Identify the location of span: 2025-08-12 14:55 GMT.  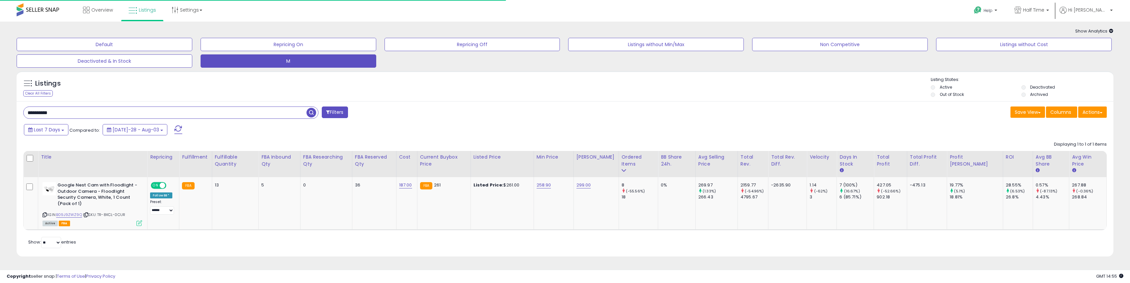
(1110, 276).